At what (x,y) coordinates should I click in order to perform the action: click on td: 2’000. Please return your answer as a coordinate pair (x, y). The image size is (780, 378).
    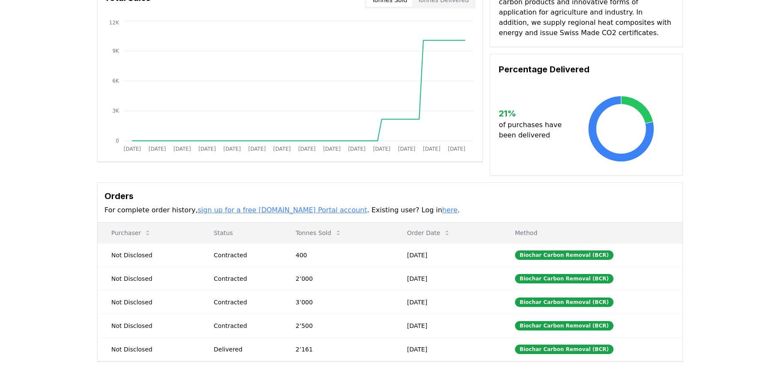
    Looking at the image, I should click on (338, 278).